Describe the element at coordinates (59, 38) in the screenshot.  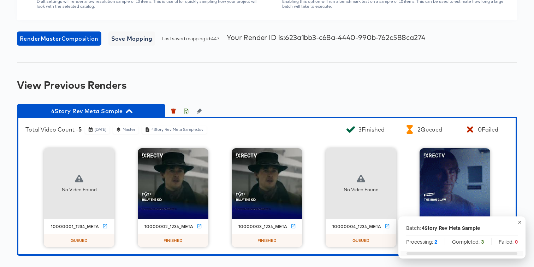
I see `span: Render Master Composition` at that location.